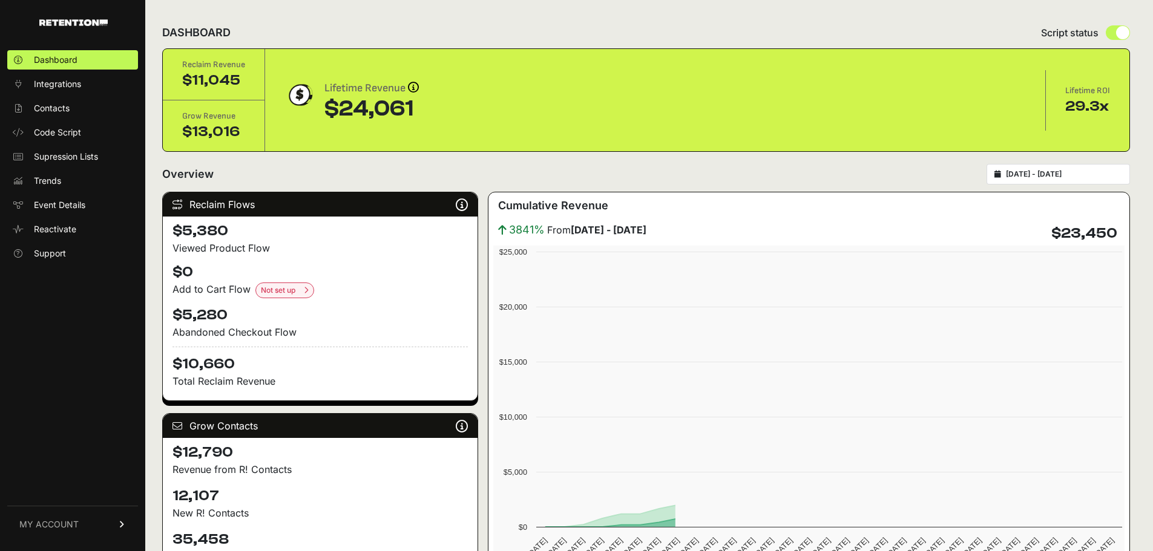  I want to click on img: Retention.com, so click(73, 22).